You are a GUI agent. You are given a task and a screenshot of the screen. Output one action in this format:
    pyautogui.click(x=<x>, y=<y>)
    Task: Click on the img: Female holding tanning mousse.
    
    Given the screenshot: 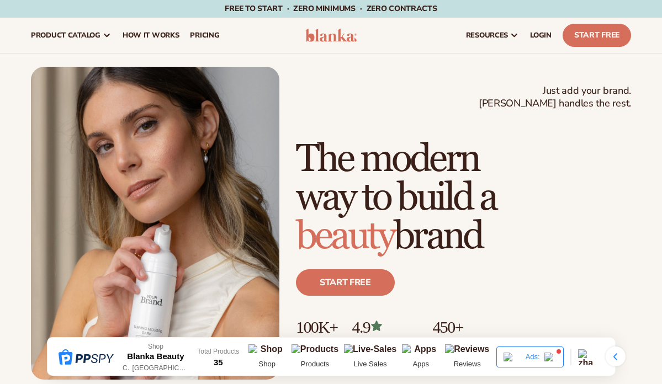 What is the action you would take?
    pyautogui.click(x=155, y=223)
    